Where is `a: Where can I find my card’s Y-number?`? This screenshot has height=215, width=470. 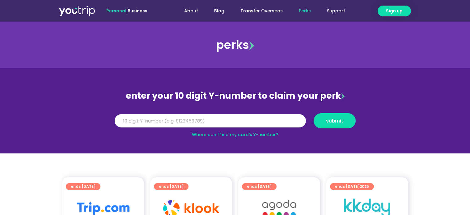 a: Where can I find my card’s Y-number? is located at coordinates (235, 135).